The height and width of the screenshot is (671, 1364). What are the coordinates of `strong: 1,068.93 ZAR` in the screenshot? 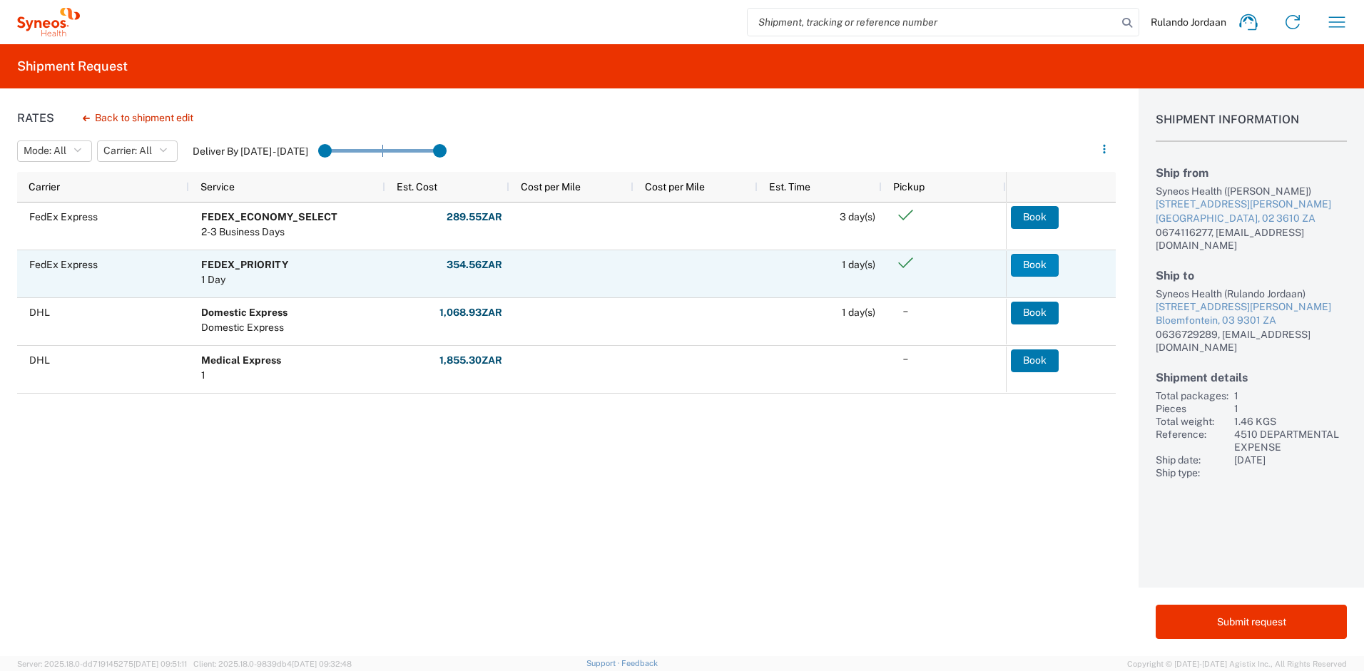 It's located at (471, 312).